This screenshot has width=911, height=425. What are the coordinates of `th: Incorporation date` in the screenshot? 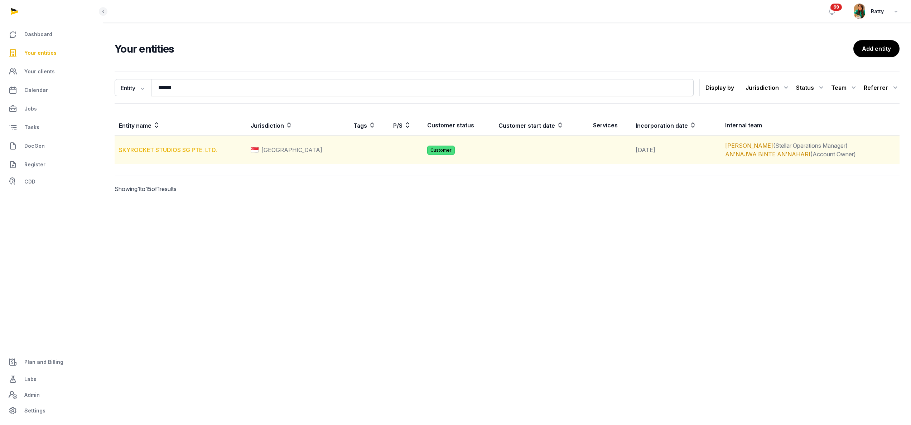 It's located at (676, 125).